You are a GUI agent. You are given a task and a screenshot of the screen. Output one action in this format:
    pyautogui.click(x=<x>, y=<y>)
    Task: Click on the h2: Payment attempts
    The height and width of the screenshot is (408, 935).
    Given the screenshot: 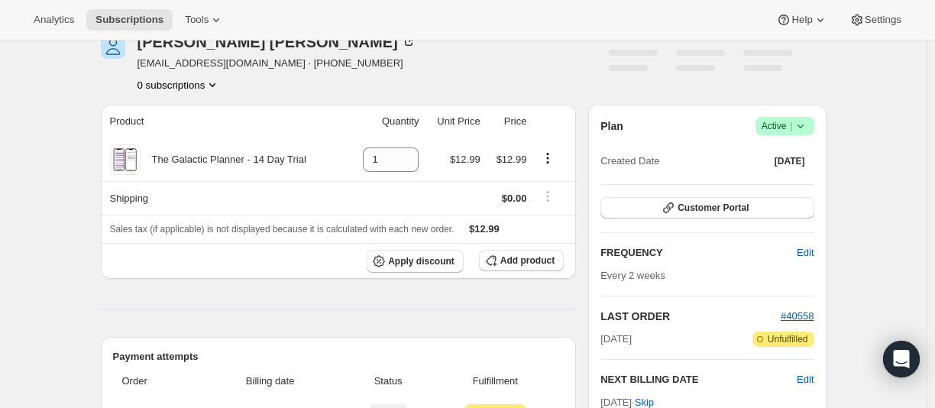 What is the action you would take?
    pyautogui.click(x=338, y=357)
    